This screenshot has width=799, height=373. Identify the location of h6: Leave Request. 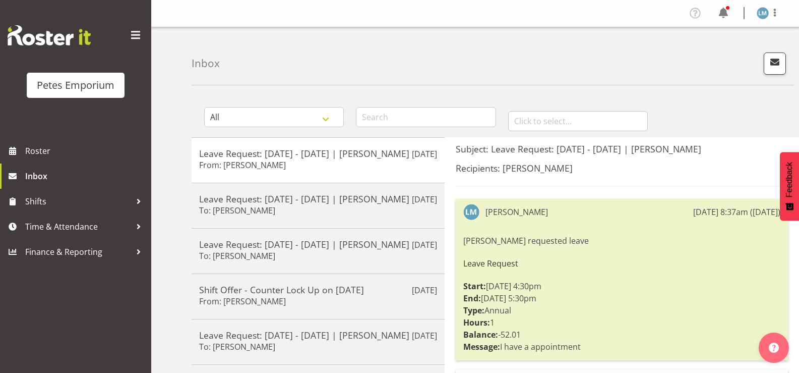
(622, 263).